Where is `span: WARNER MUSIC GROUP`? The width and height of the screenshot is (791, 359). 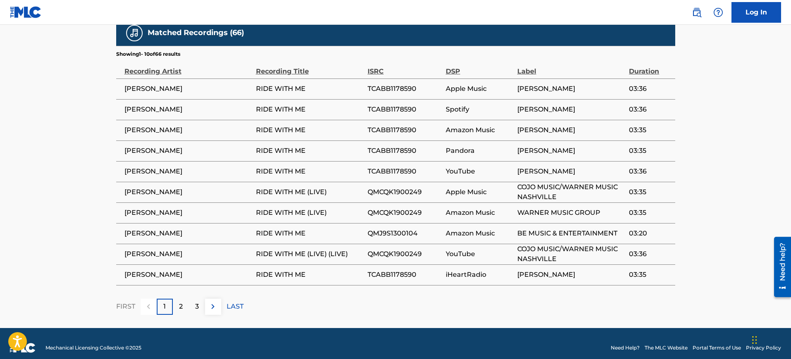
span: WARNER MUSIC GROUP is located at coordinates (571, 213).